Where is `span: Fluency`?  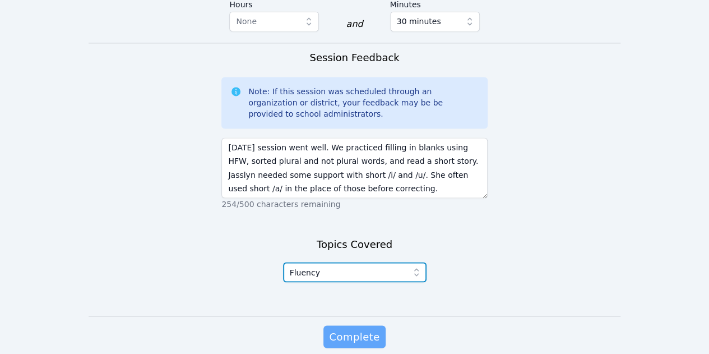 span: Fluency is located at coordinates (305, 272).